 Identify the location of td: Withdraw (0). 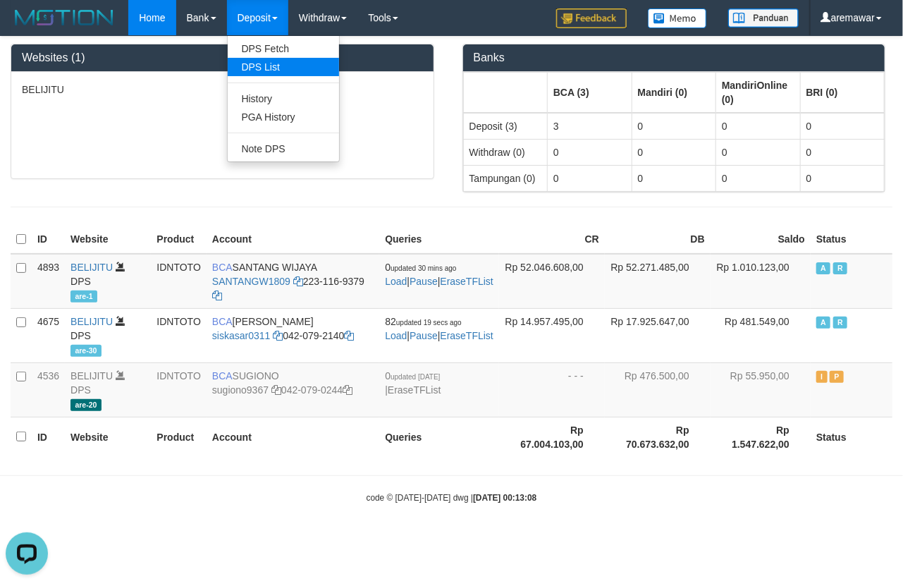
(505, 151).